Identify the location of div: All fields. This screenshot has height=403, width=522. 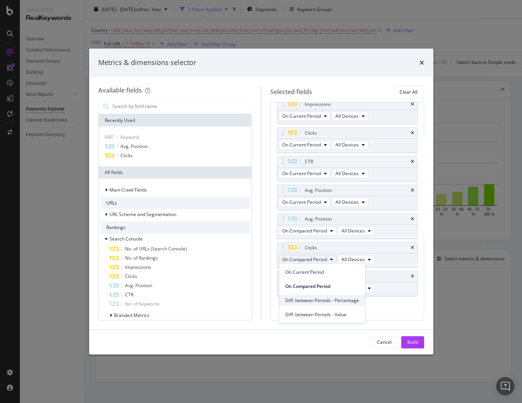
(175, 172).